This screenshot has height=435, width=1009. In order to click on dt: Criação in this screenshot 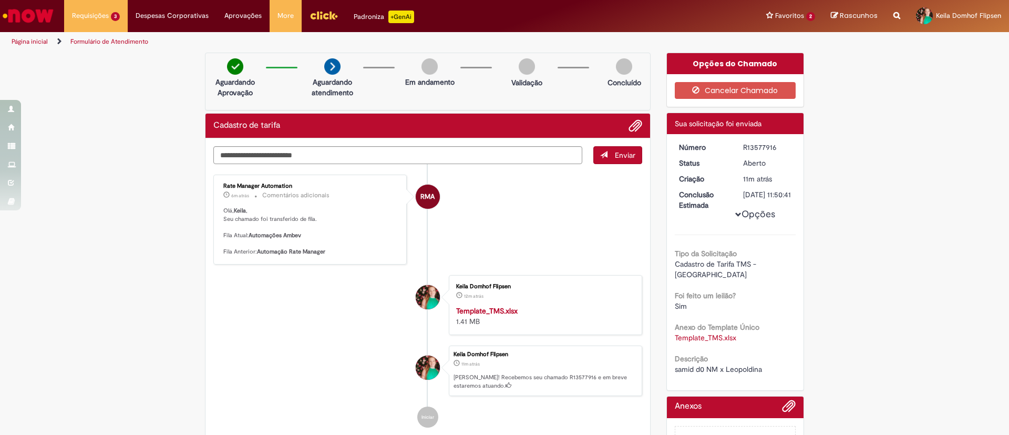, I will do `click(703, 179)`.